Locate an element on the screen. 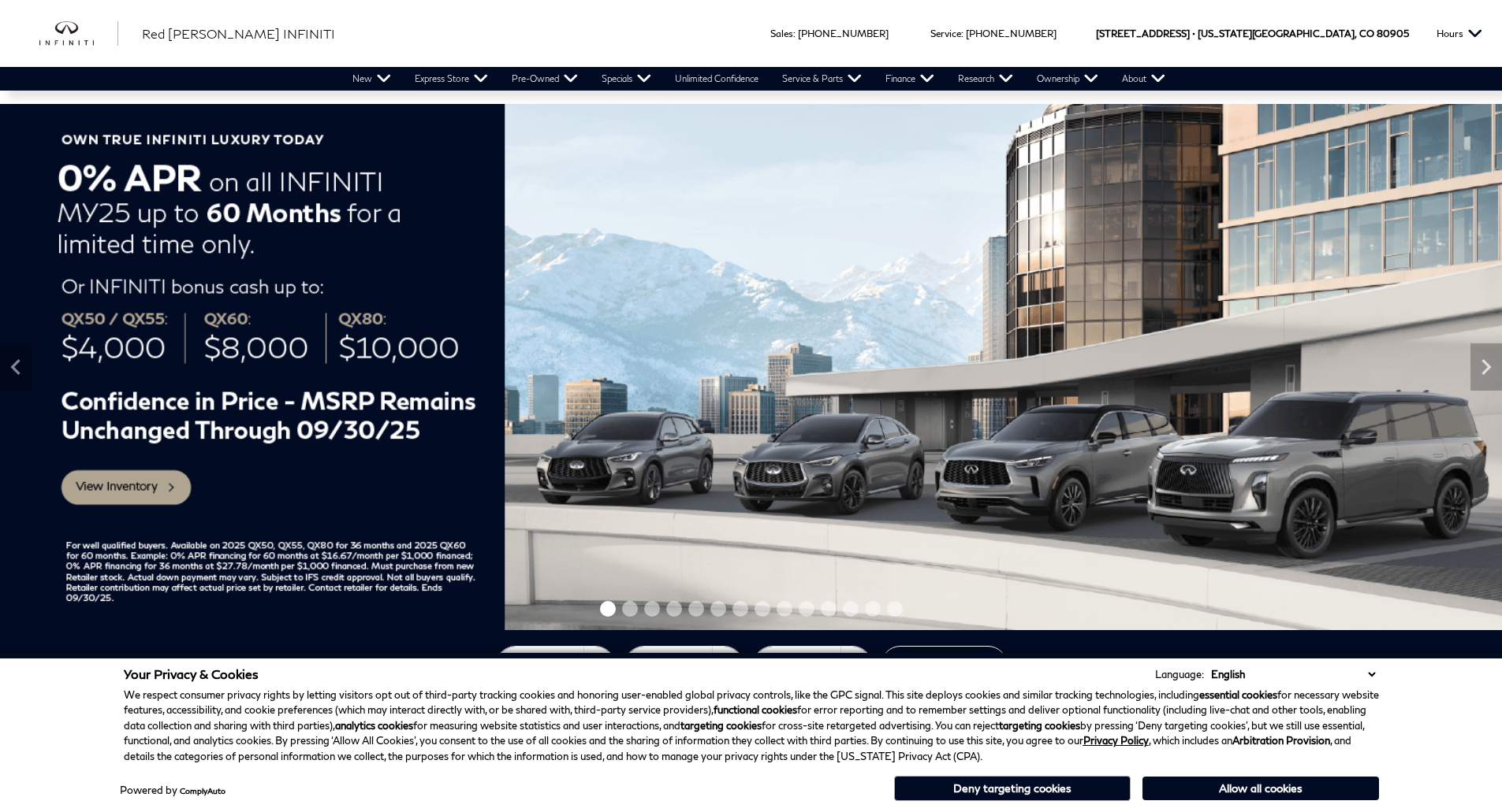 The image size is (1502, 812). a: infiniti is located at coordinates (79, 34).